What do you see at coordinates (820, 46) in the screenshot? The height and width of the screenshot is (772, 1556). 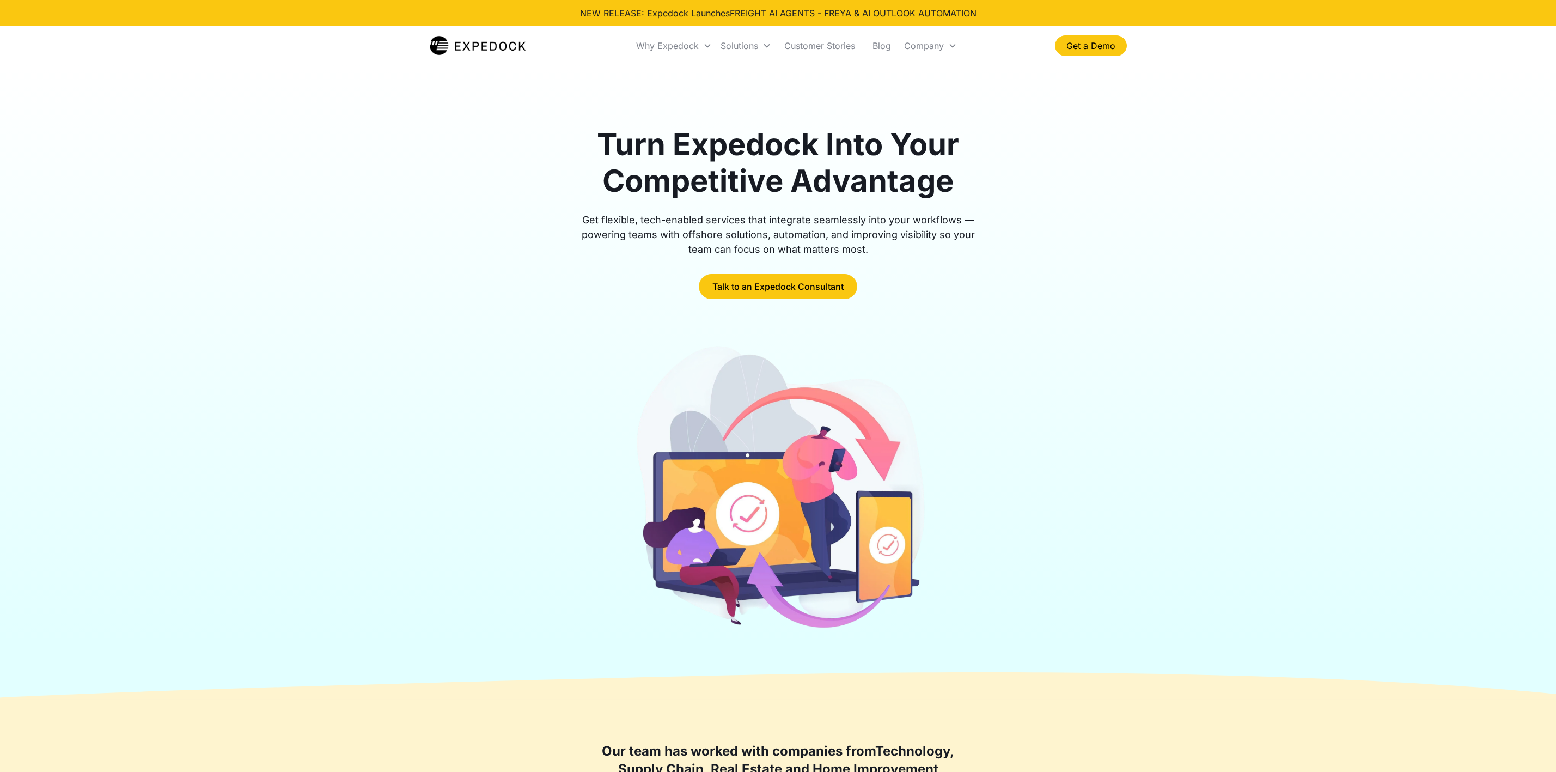 I see `a: Customer Stories` at bounding box center [820, 46].